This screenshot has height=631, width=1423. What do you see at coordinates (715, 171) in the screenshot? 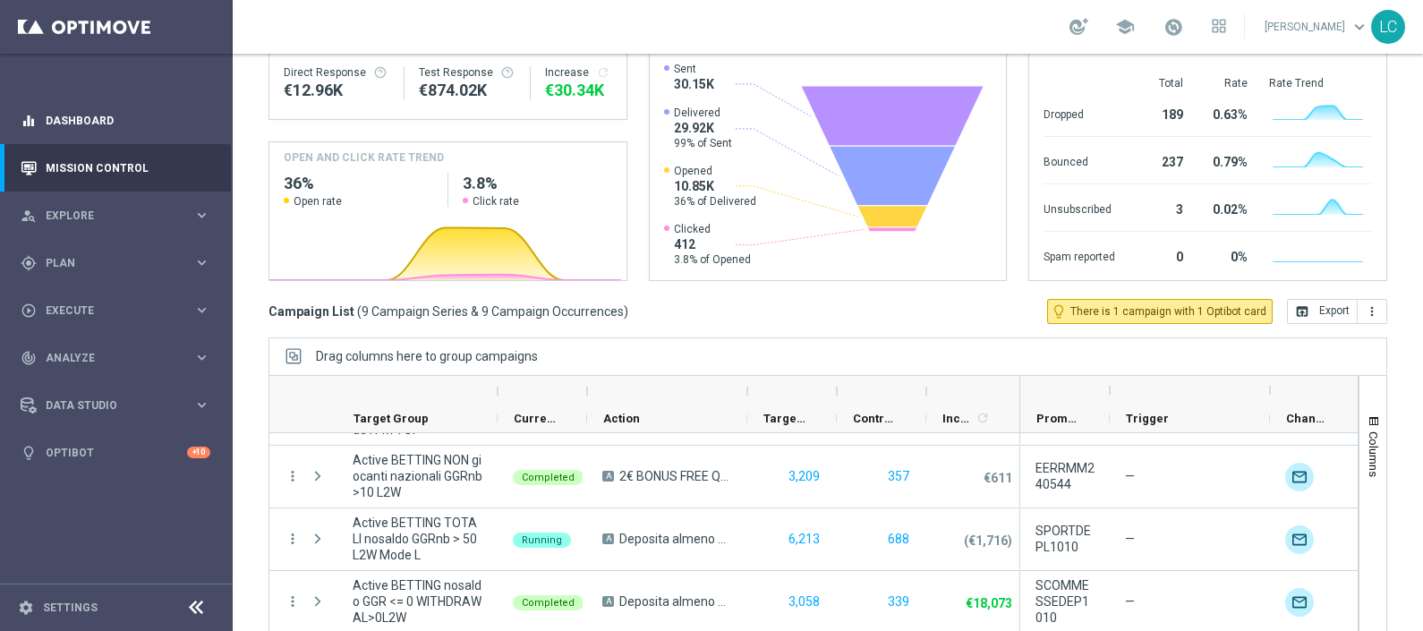
I see `span: Opened` at bounding box center [715, 171].